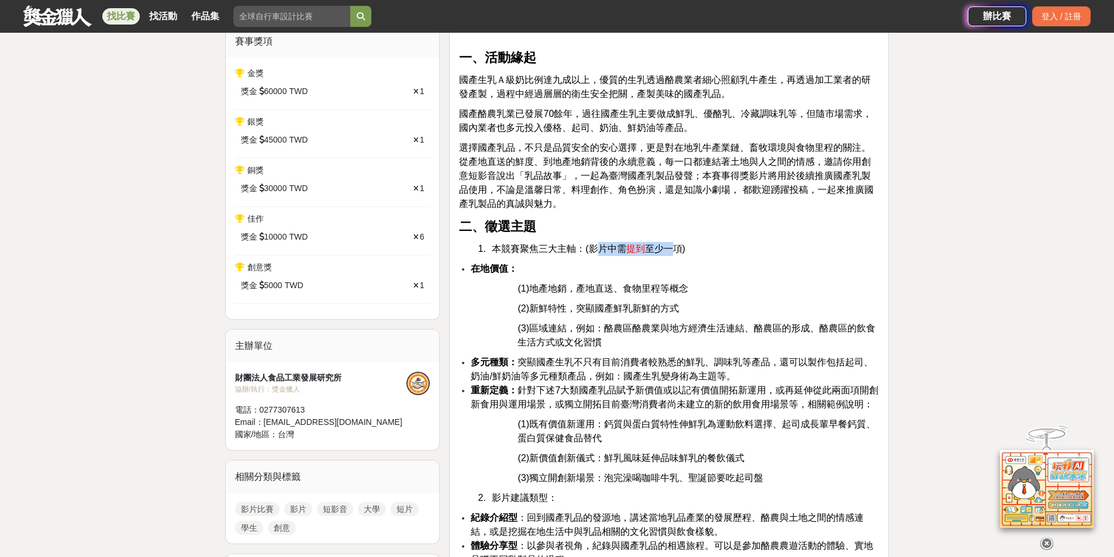  I want to click on input: 全球自行車設計比賽, so click(292, 16).